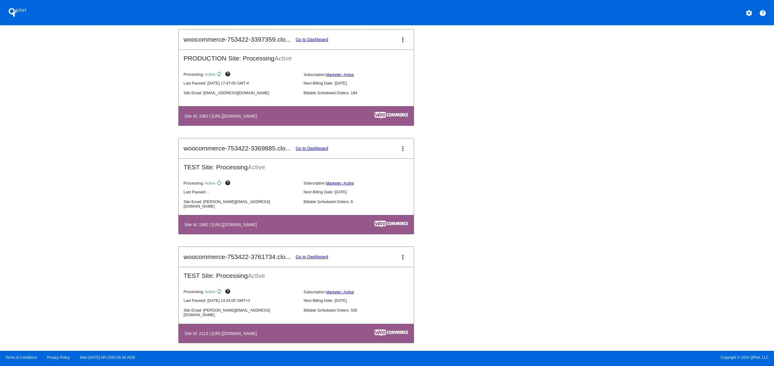 The height and width of the screenshot is (366, 774). I want to click on span: Copyright © 2024 QPilot, LLC, so click(581, 358).